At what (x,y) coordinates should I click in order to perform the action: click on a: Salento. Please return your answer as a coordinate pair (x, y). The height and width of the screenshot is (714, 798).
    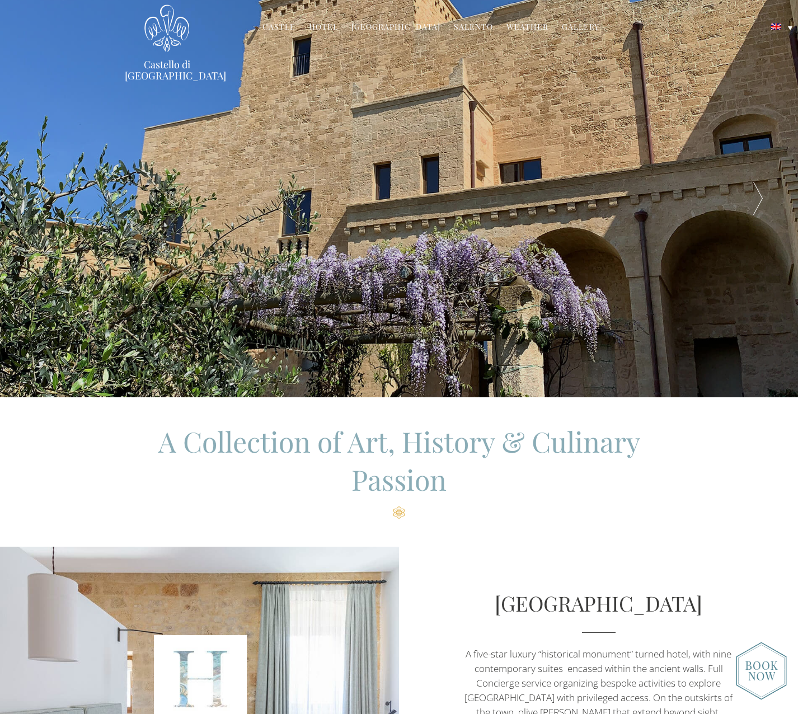
    Looking at the image, I should click on (473, 27).